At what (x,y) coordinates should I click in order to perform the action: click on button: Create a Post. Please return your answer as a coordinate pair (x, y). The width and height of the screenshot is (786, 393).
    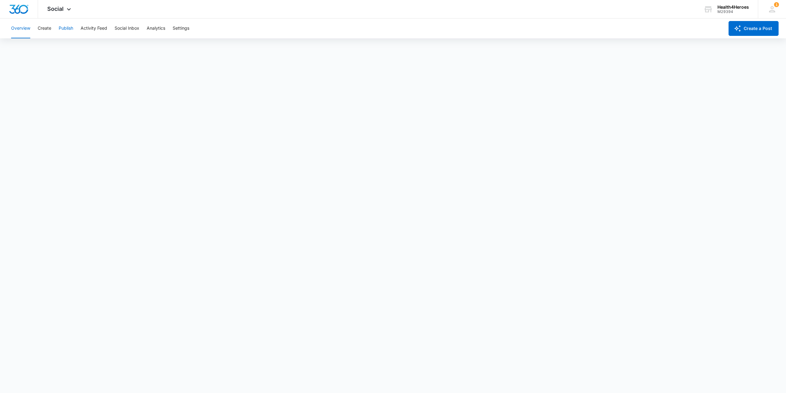
    Looking at the image, I should click on (754, 28).